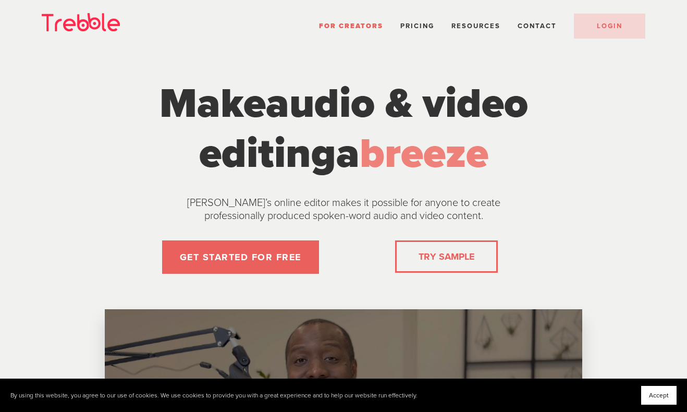 The height and width of the screenshot is (412, 687). What do you see at coordinates (476, 26) in the screenshot?
I see `span: Resources` at bounding box center [476, 26].